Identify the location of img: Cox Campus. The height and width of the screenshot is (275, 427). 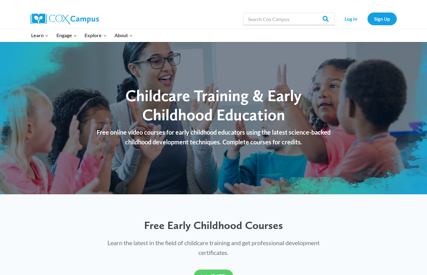
(65, 19).